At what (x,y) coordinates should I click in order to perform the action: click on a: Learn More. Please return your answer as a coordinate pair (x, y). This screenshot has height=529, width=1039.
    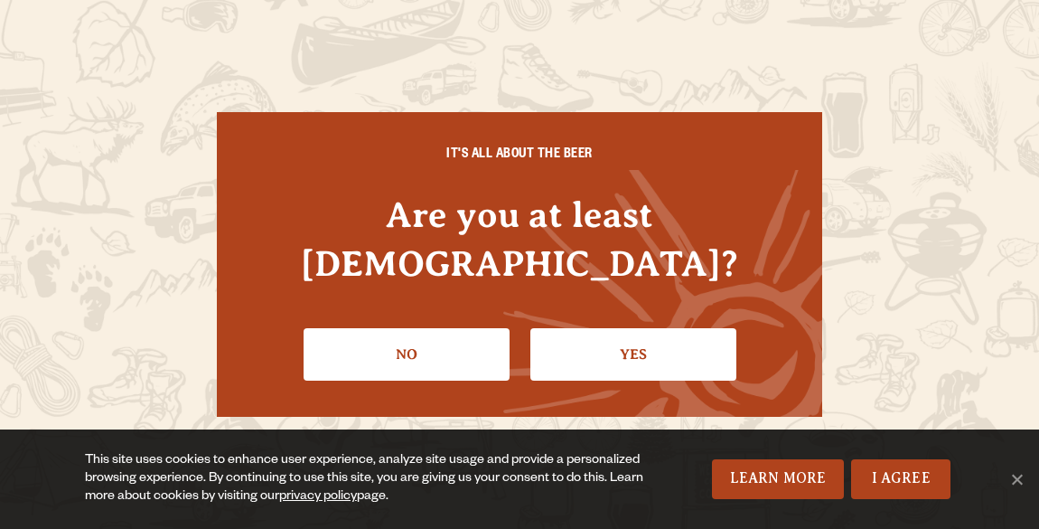
    Looking at the image, I should click on (778, 479).